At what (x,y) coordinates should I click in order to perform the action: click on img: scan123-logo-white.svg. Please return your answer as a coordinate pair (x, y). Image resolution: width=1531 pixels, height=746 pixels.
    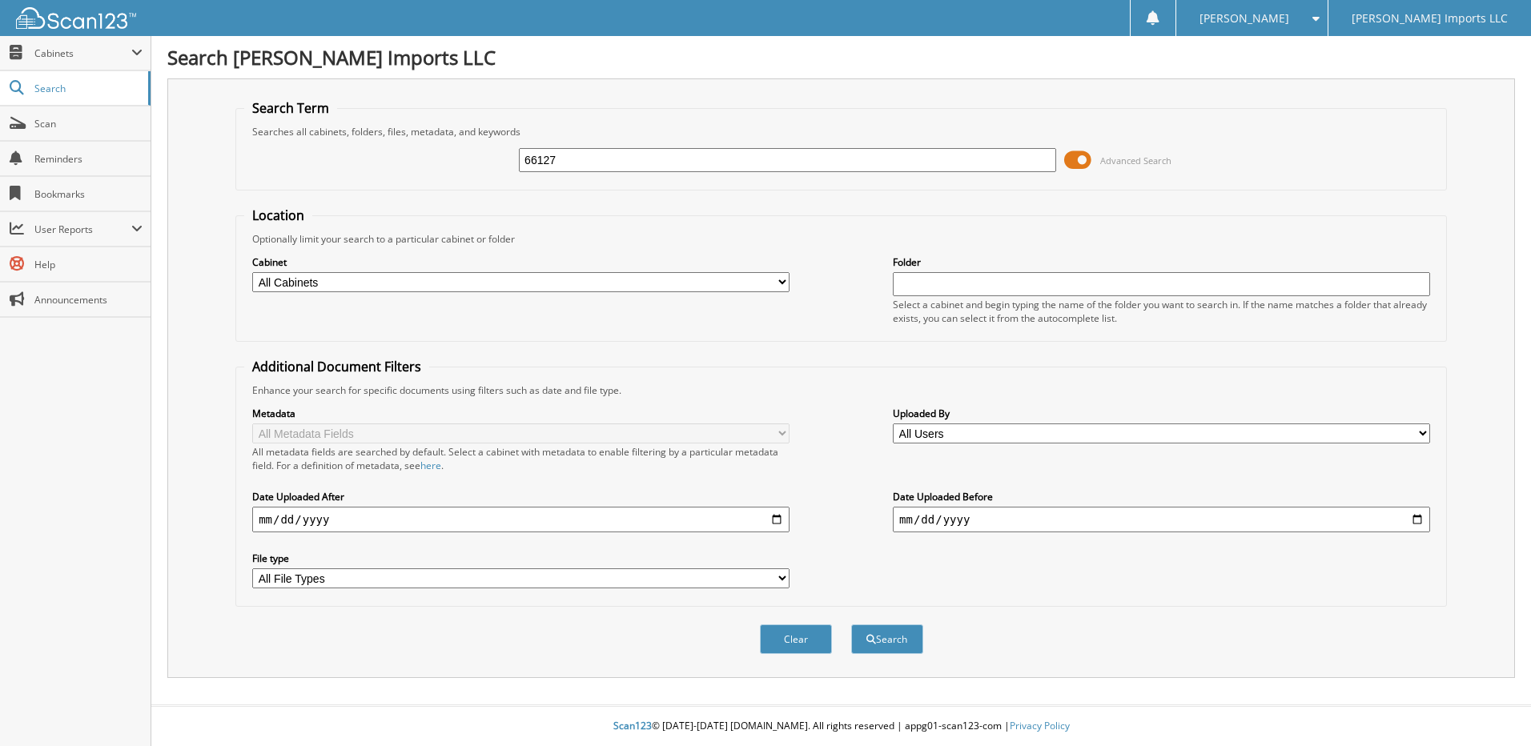
    Looking at the image, I should click on (76, 18).